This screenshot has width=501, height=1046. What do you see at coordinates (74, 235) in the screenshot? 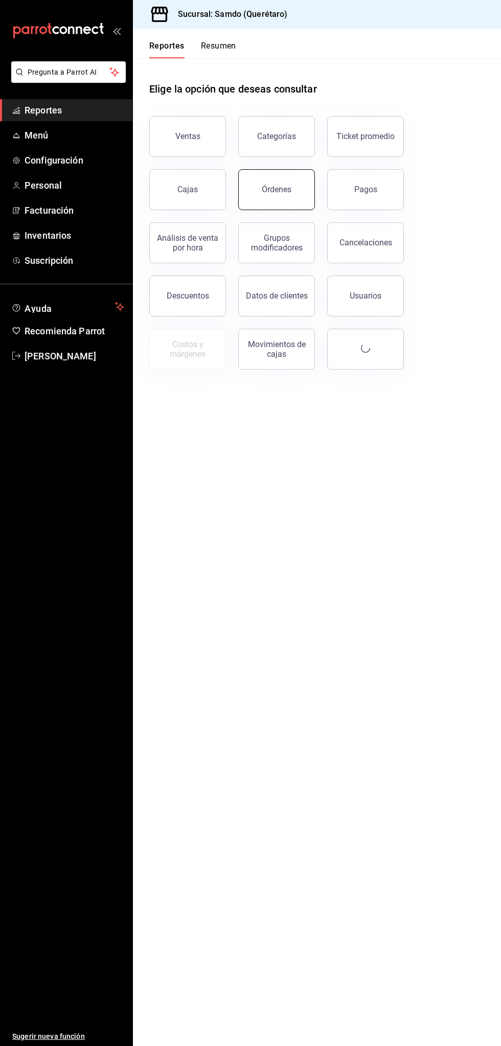
I see `span: Inventarios` at bounding box center [74, 235].